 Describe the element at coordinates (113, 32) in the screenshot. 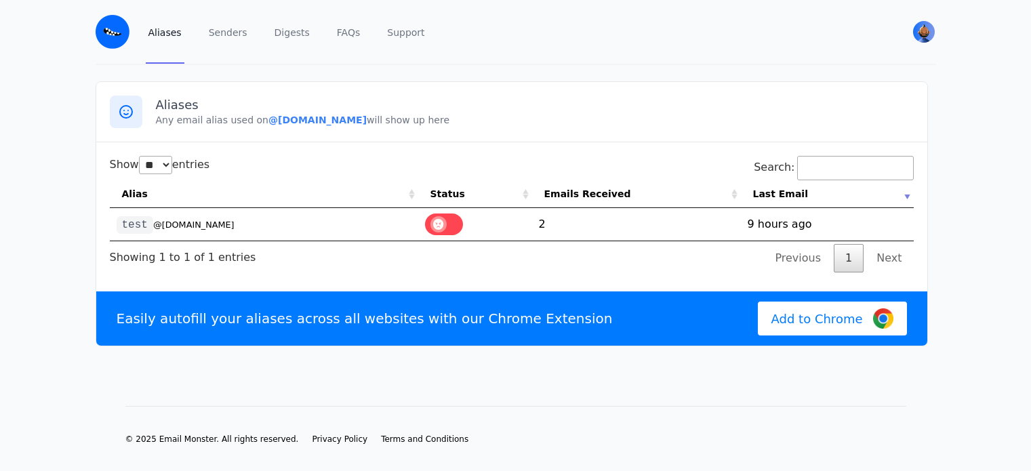

I see `img: Email Monster` at that location.